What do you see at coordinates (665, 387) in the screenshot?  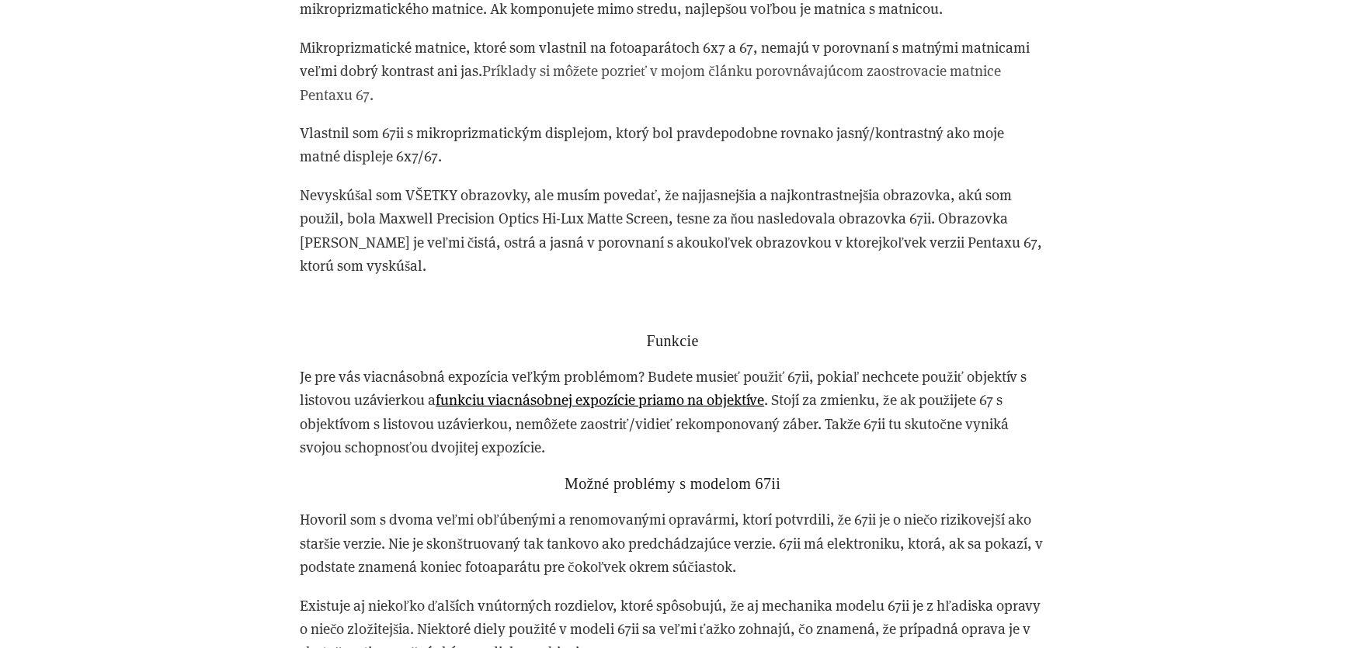 I see `font: Je pre vás viacnásobná expozícia veľkým problémom? Budete musieť použiť 67ii, pokiaľ nechcete pou...` at bounding box center [665, 387].